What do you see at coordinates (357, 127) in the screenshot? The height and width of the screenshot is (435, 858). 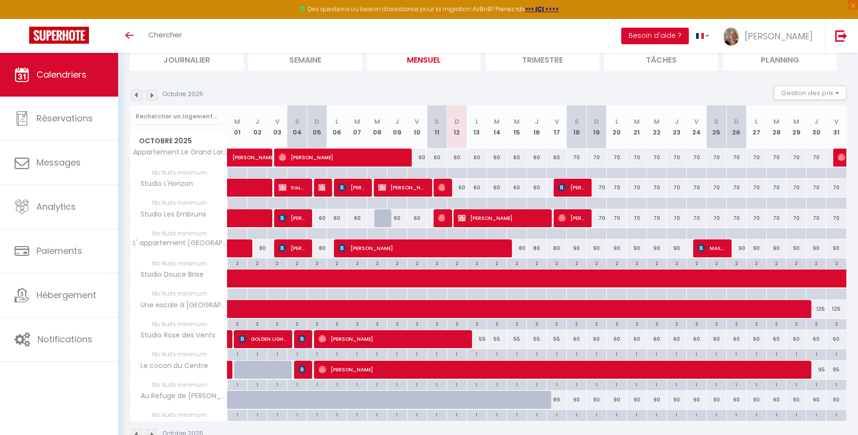 I see `th: 07` at bounding box center [357, 127].